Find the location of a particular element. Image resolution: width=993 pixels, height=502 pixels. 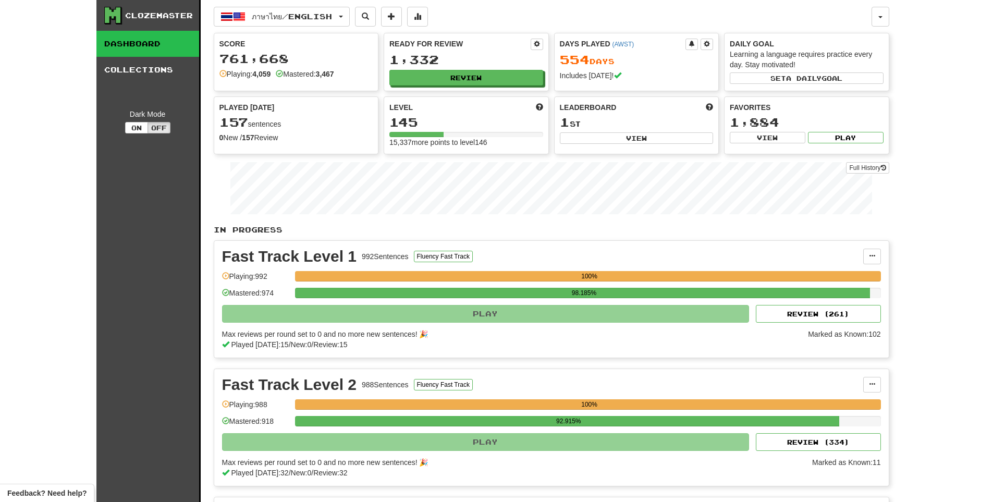

button: More stats is located at coordinates (418, 17).